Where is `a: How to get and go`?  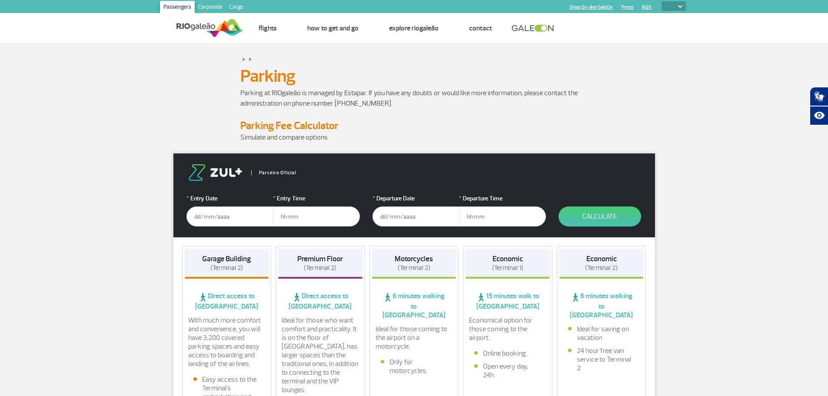
a: How to get and go is located at coordinates (333, 28).